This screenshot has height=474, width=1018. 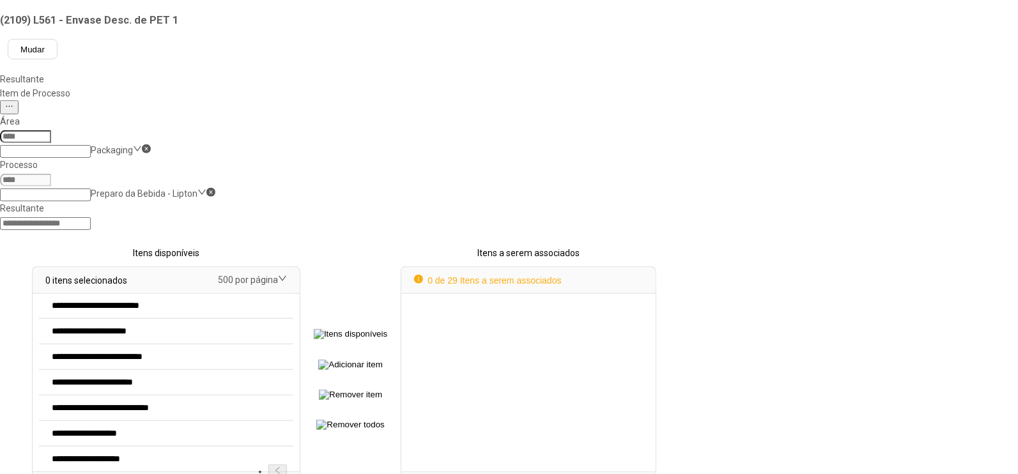 I want to click on img: Remover item, so click(x=350, y=395).